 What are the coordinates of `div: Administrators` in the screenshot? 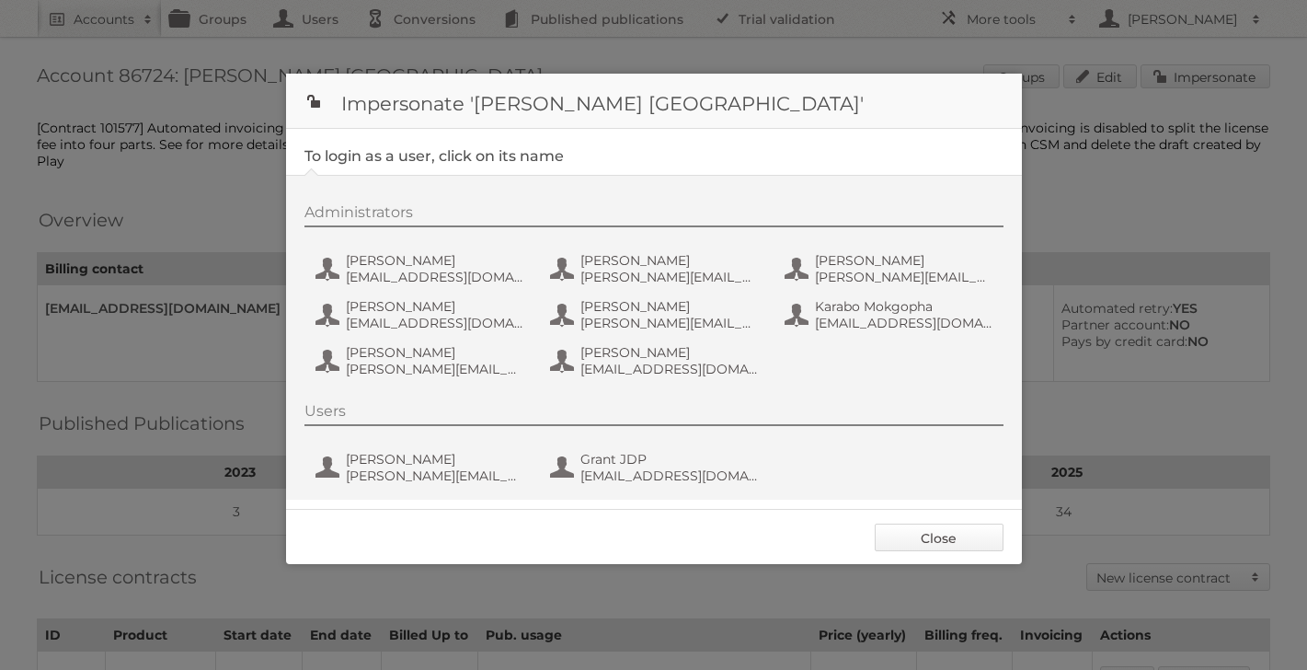 It's located at (654, 215).